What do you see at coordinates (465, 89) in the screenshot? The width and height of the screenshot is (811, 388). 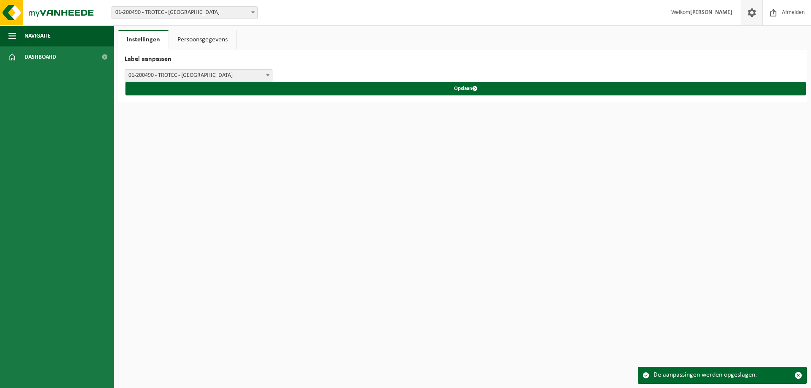 I see `button: Opslaan` at bounding box center [465, 89].